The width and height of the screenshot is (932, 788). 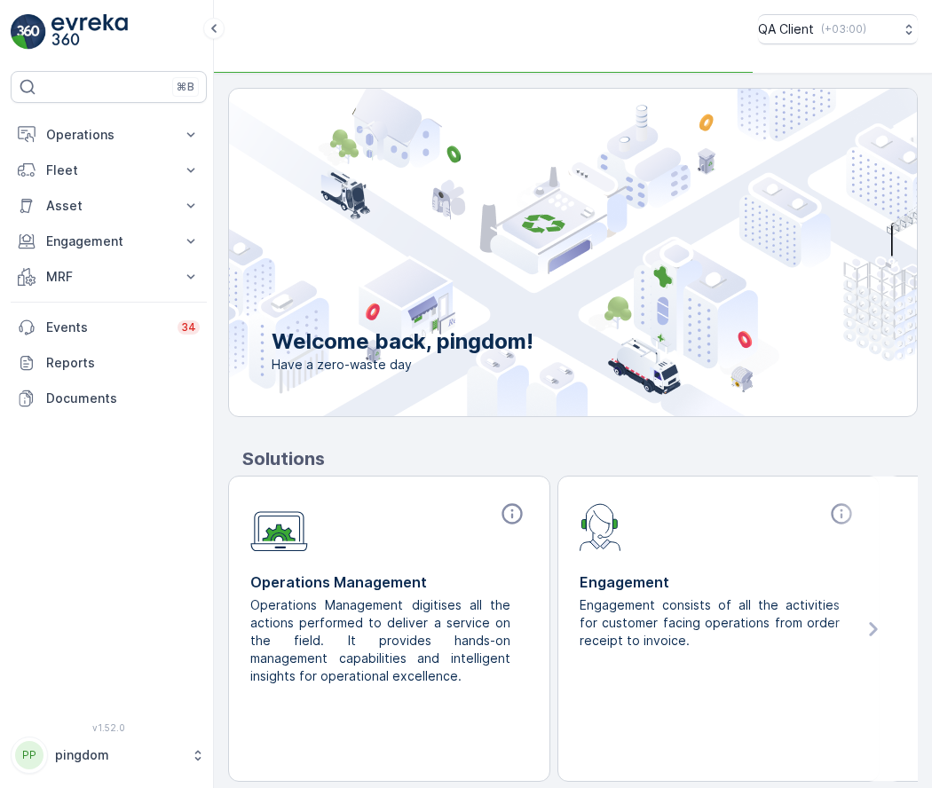 I want to click on span: Have a zero-waste day, so click(x=402, y=365).